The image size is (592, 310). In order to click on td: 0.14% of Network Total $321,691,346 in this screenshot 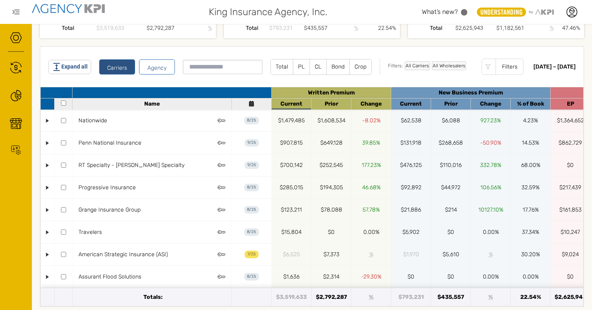, I will do `click(310, 28)`.